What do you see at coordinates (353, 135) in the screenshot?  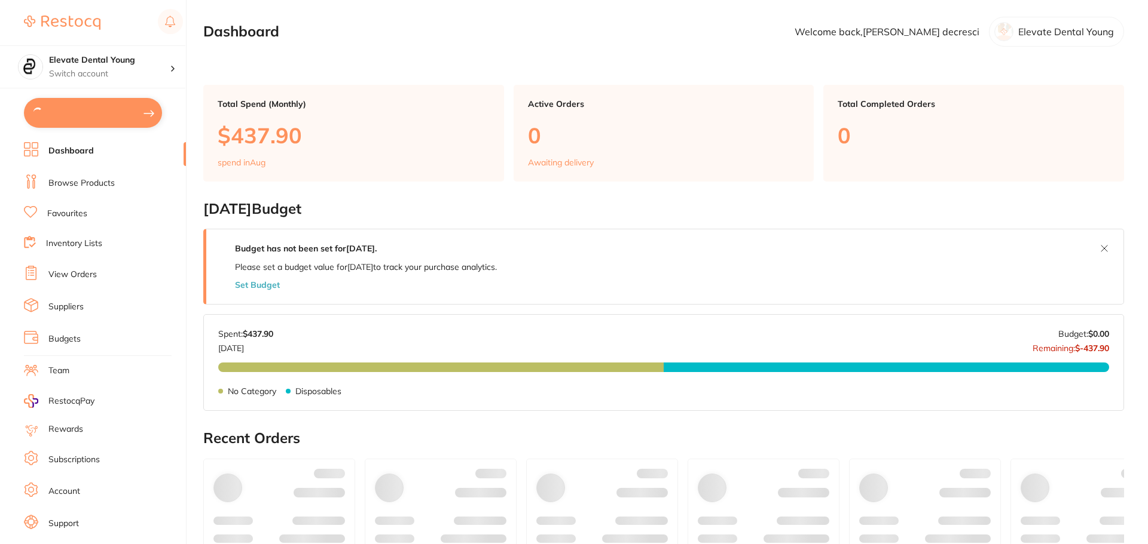 I see `p: $437.90` at bounding box center [353, 135].